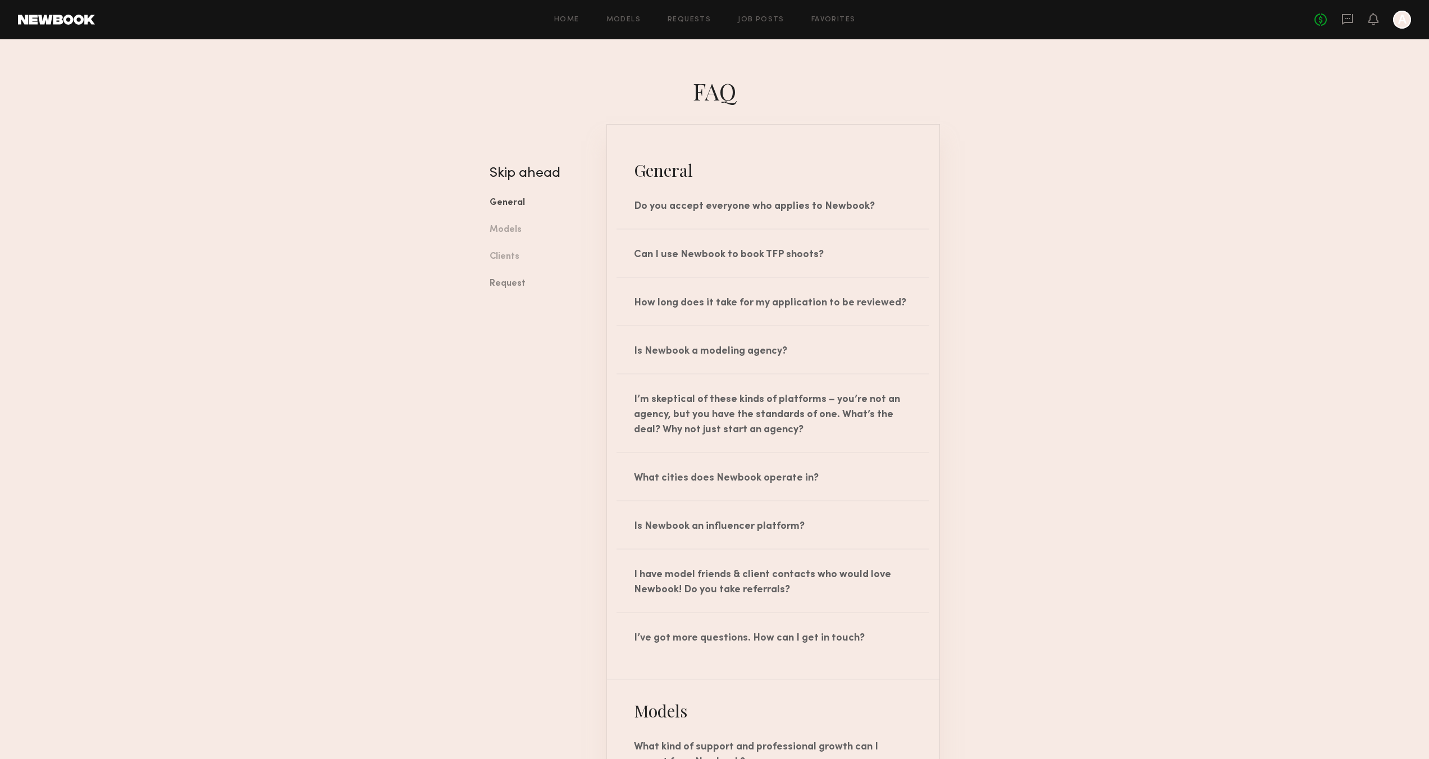 Image resolution: width=1429 pixels, height=759 pixels. I want to click on div: Is Newbook an influencer platform?, so click(773, 525).